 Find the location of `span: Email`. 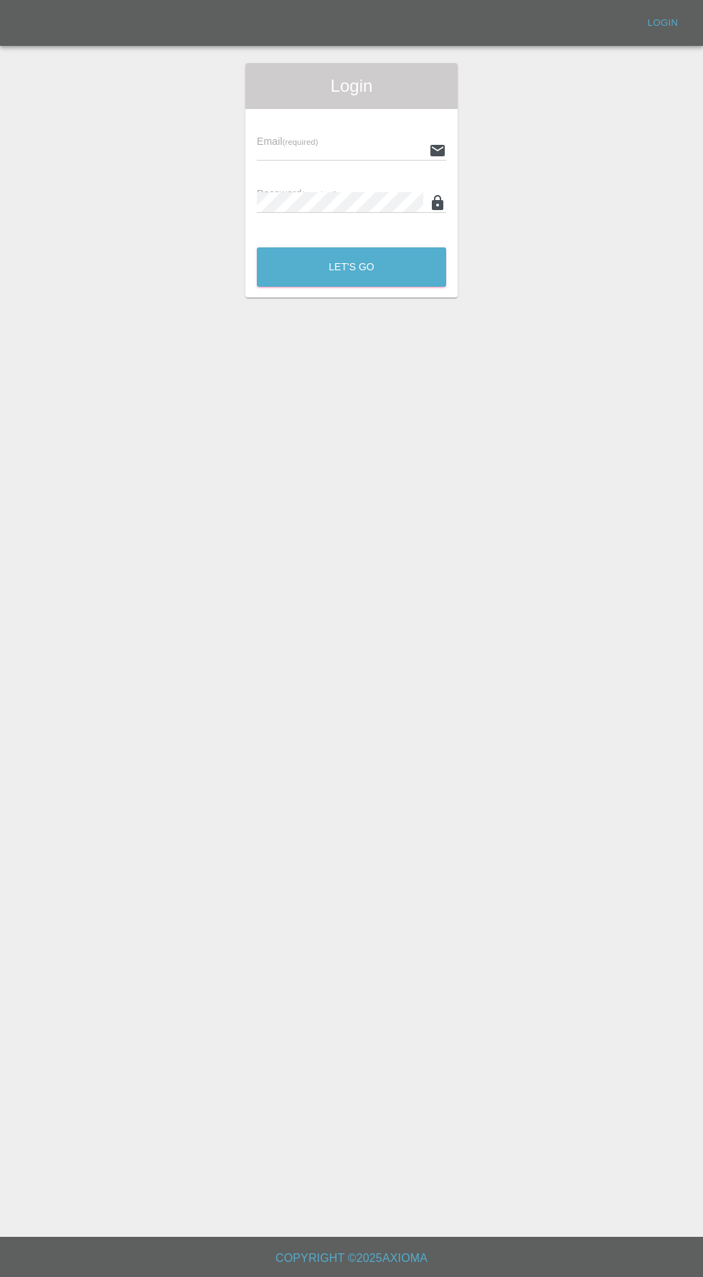

span: Email is located at coordinates (287, 141).